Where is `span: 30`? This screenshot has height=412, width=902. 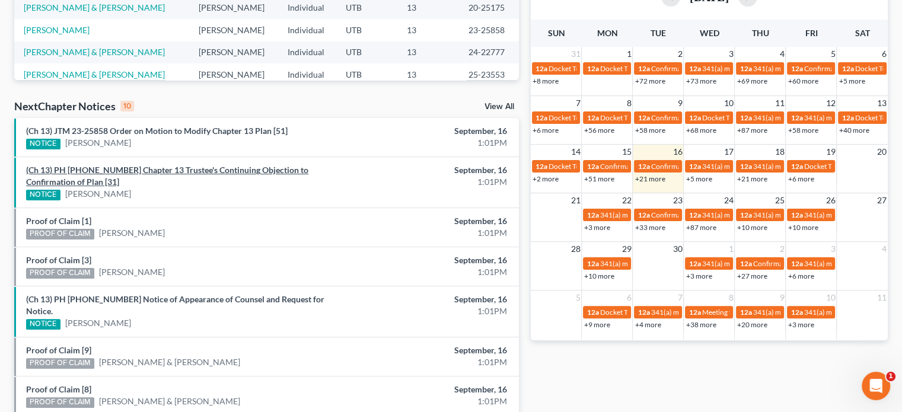
span: 30 is located at coordinates (678, 249).